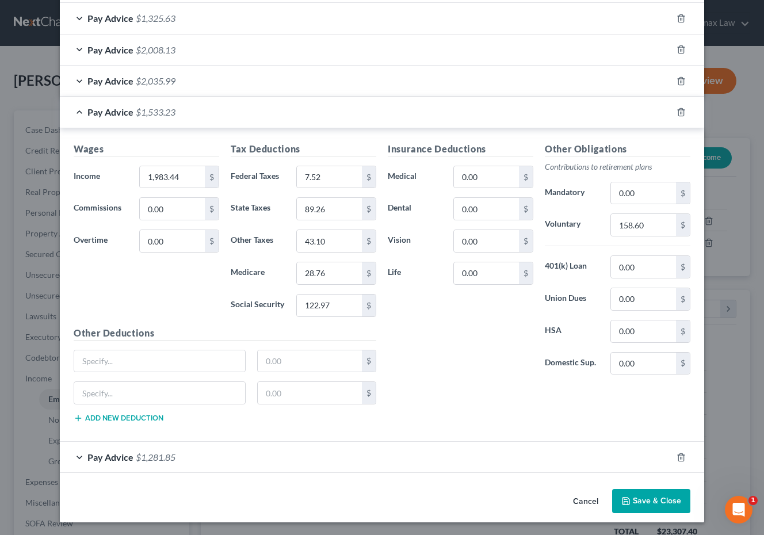  What do you see at coordinates (258, 305) in the screenshot?
I see `label: Social Security` at bounding box center [258, 305].